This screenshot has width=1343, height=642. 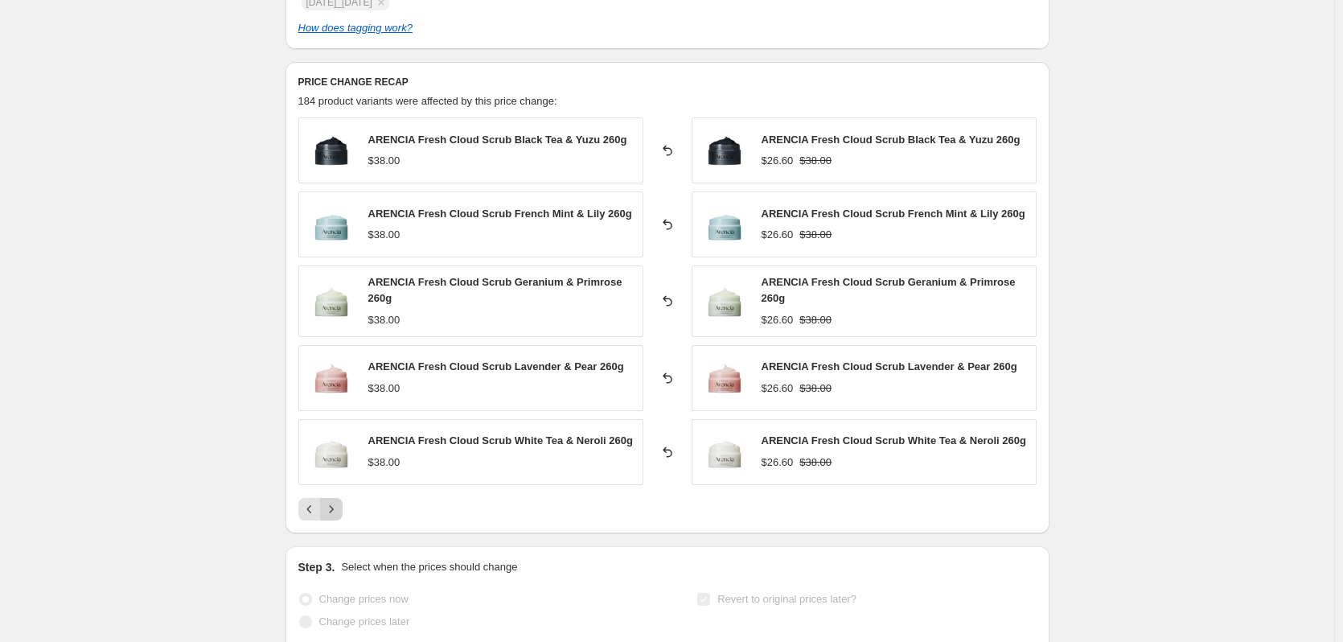 I want to click on span: Change prices later, so click(x=364, y=621).